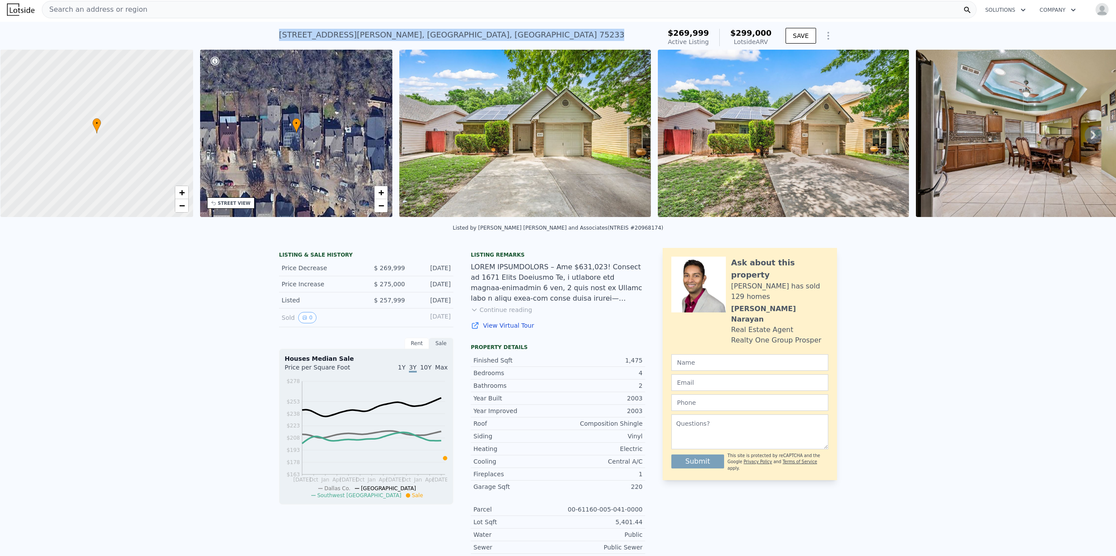  I want to click on span: $ 257,999, so click(389, 300).